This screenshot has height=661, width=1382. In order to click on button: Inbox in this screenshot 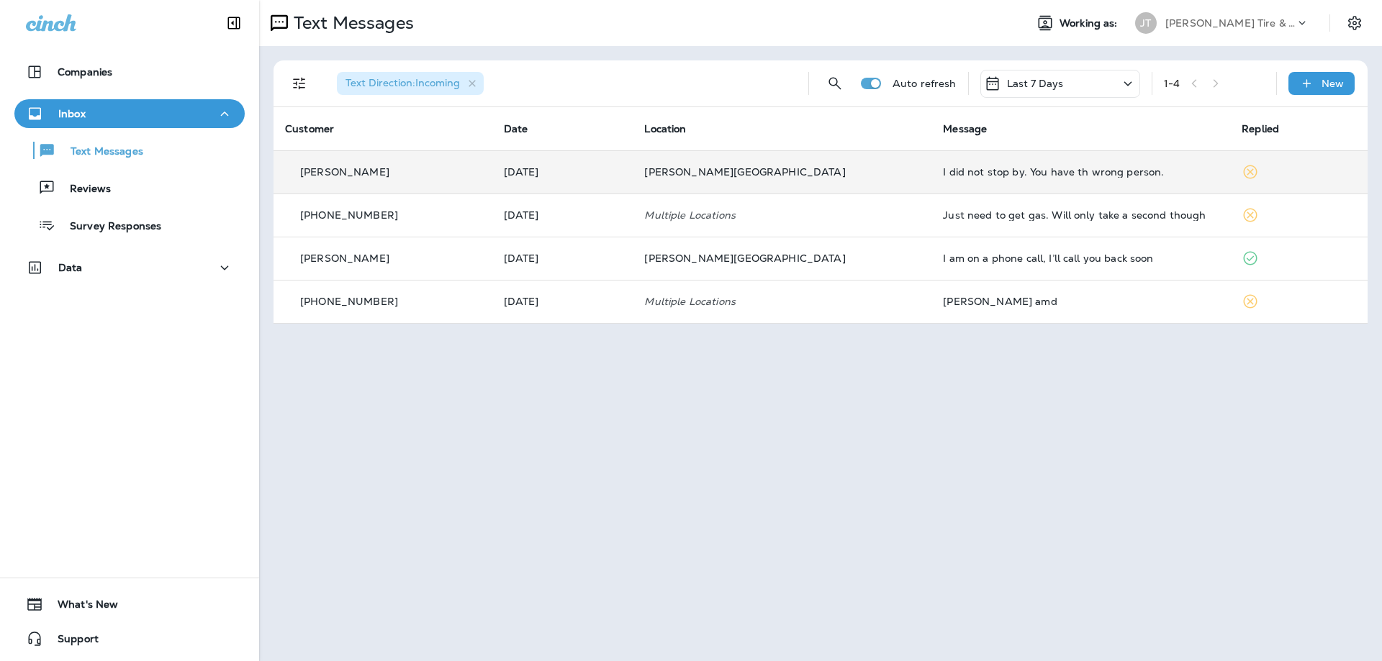, I will do `click(130, 114)`.